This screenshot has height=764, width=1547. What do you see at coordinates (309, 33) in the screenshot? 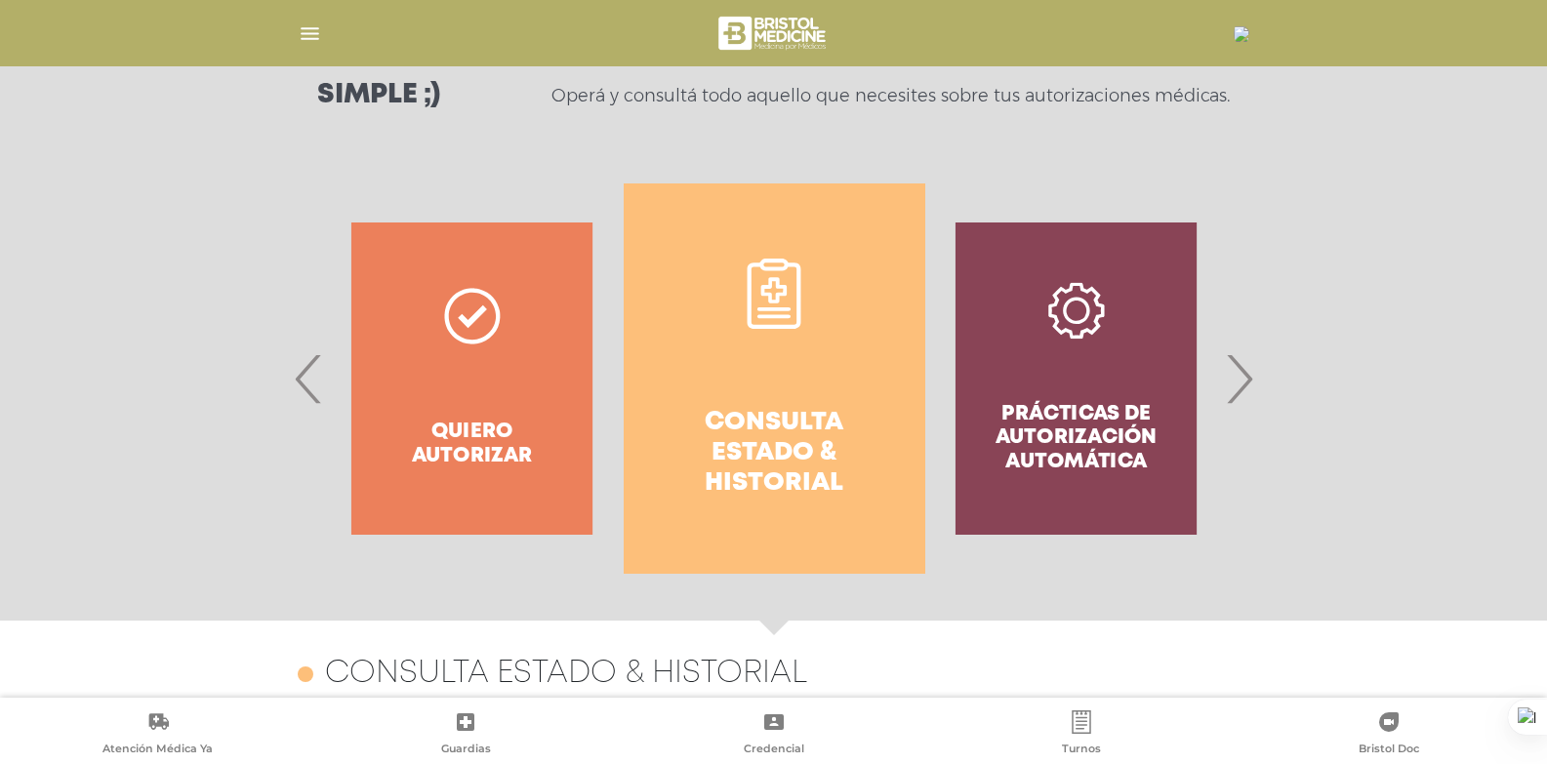
I see `img: Cober_menu-lines-white.svg` at bounding box center [309, 33].